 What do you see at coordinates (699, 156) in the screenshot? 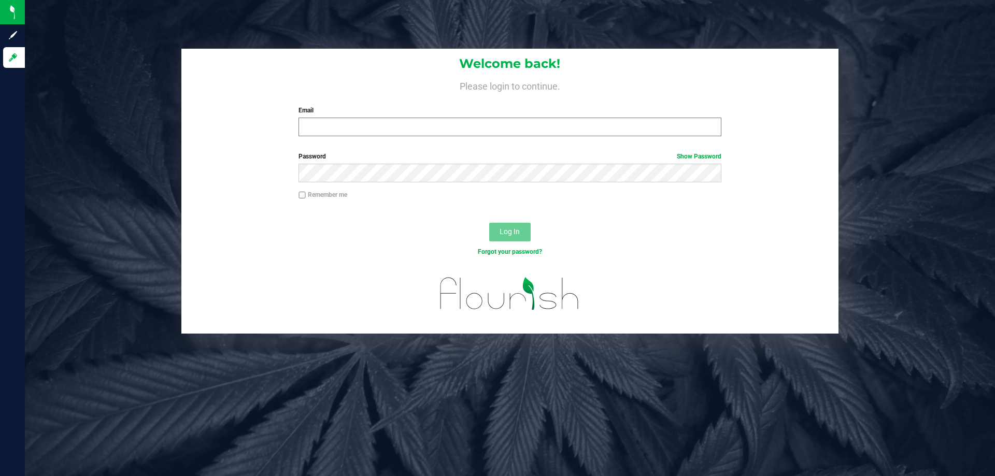
I see `a: Show Password` at bounding box center [699, 156].